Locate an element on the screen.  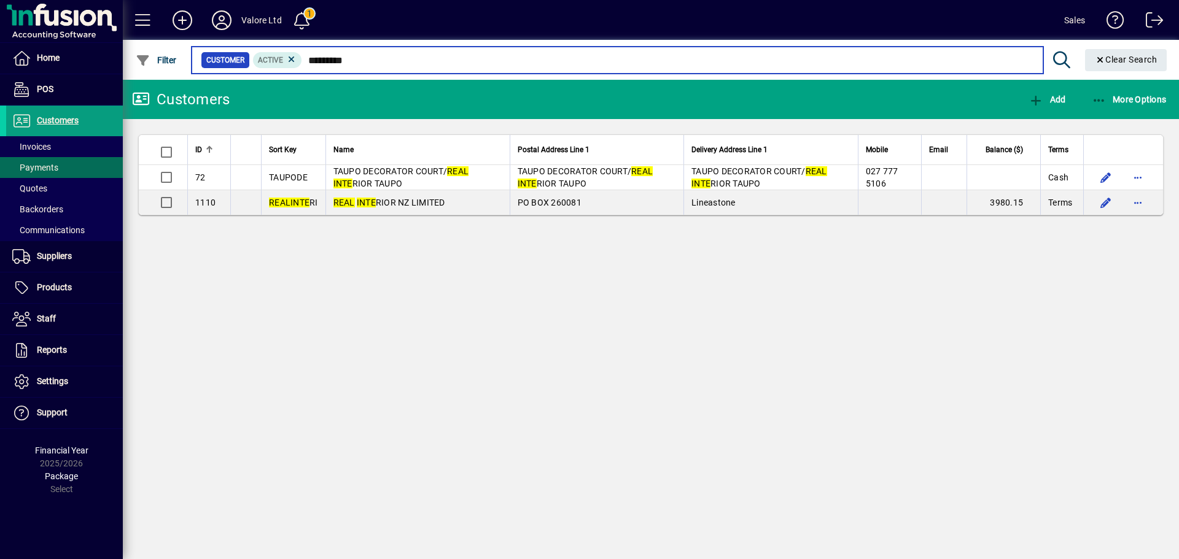
a: Products is located at coordinates (64, 288).